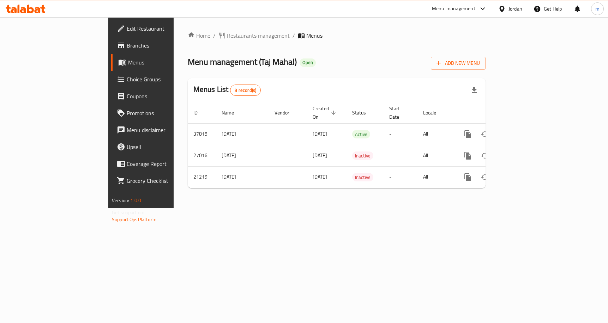  Describe the element at coordinates (399, 113) in the screenshot. I see `span: Start Date` at that location.